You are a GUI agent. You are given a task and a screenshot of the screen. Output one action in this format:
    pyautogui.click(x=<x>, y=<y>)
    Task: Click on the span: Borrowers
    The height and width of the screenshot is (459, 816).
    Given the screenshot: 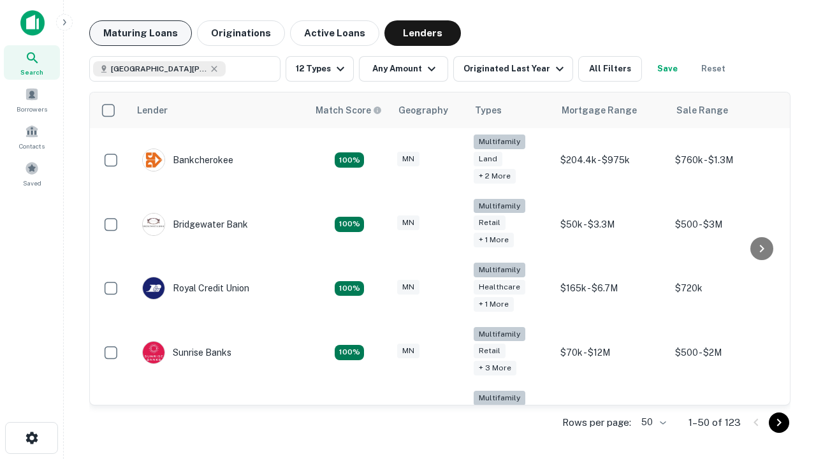 What is the action you would take?
    pyautogui.click(x=32, y=109)
    